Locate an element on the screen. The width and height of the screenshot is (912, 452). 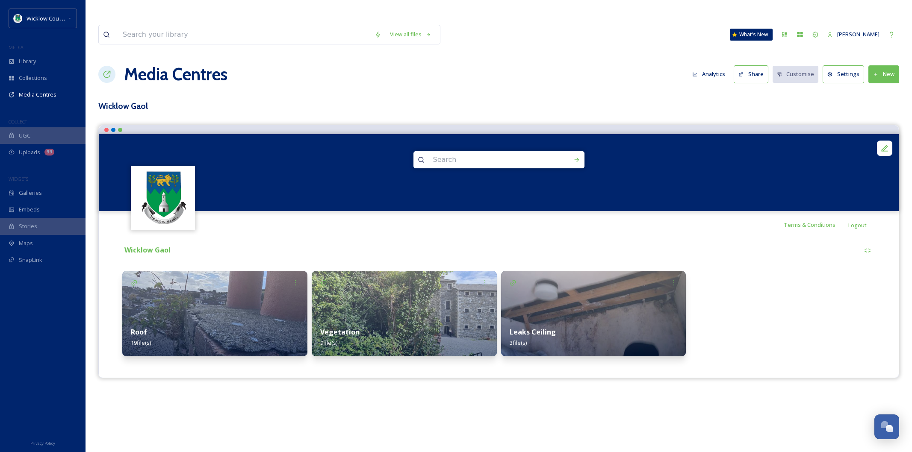
img: 08fe9922-19cf-44b1-92c7-89a6afae2707.jpg is located at coordinates (215, 314).